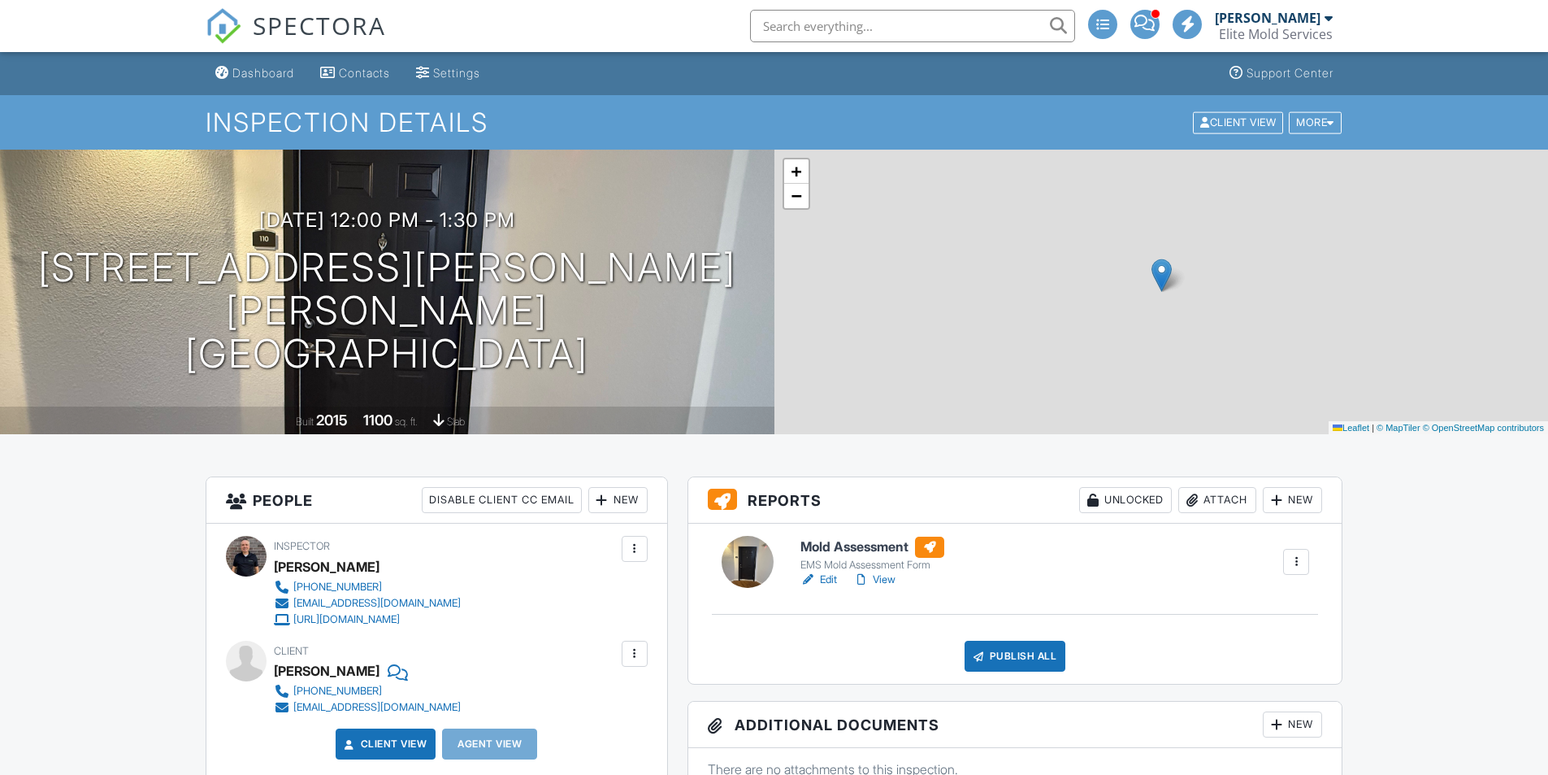  Describe the element at coordinates (875, 580) in the screenshot. I see `a: View` at that location.